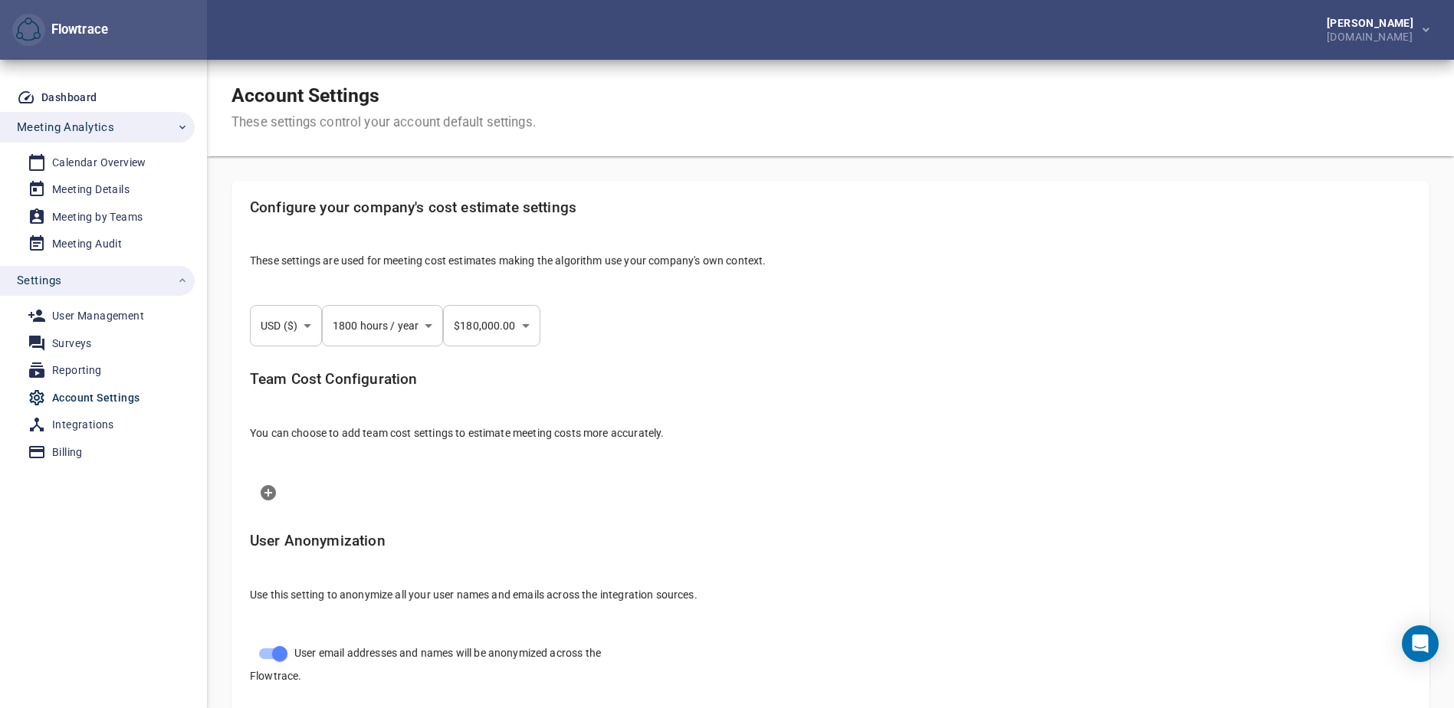 This screenshot has height=708, width=1454. I want to click on div: Surveys, so click(72, 343).